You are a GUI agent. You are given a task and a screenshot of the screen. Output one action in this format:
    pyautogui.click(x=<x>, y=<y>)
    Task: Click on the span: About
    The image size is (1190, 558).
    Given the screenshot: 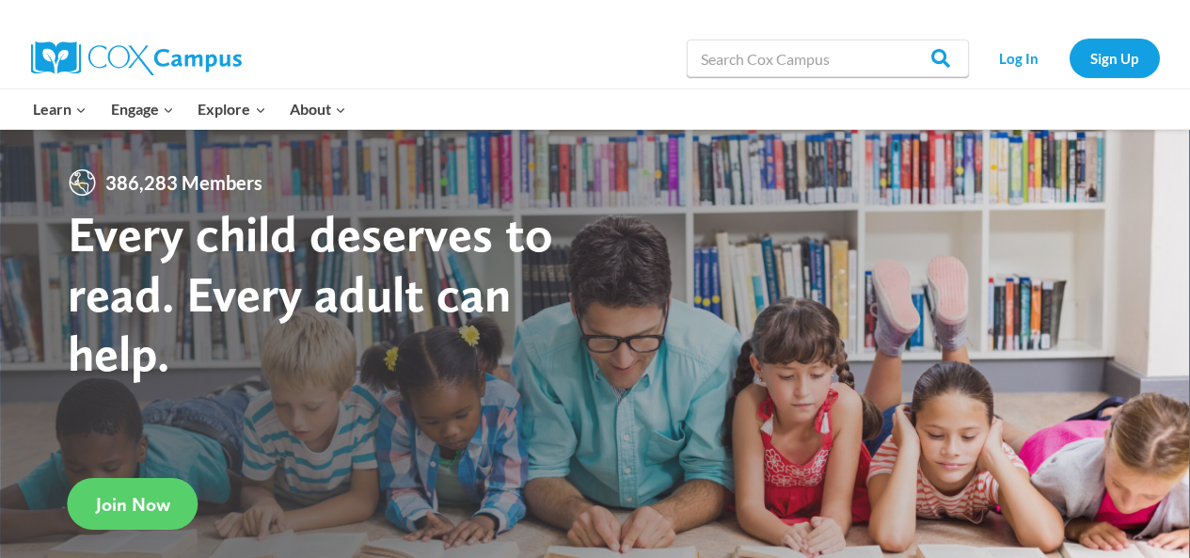 What is the action you would take?
    pyautogui.click(x=318, y=109)
    